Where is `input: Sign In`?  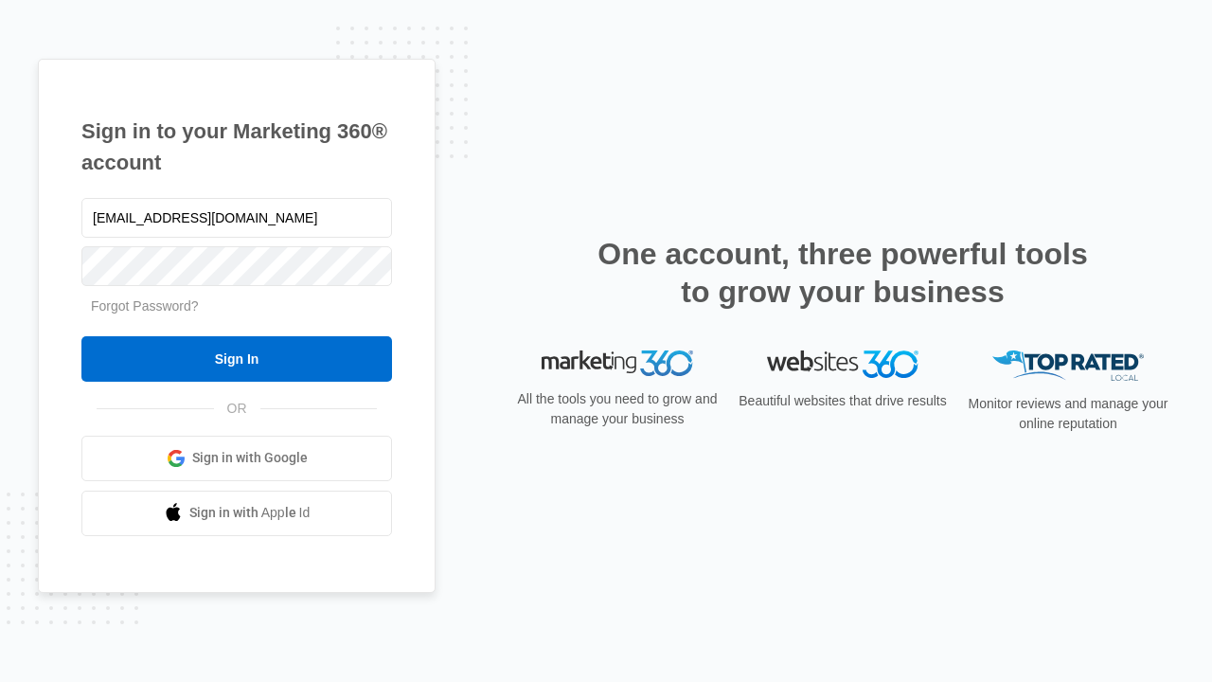 input: Sign In is located at coordinates (237, 359).